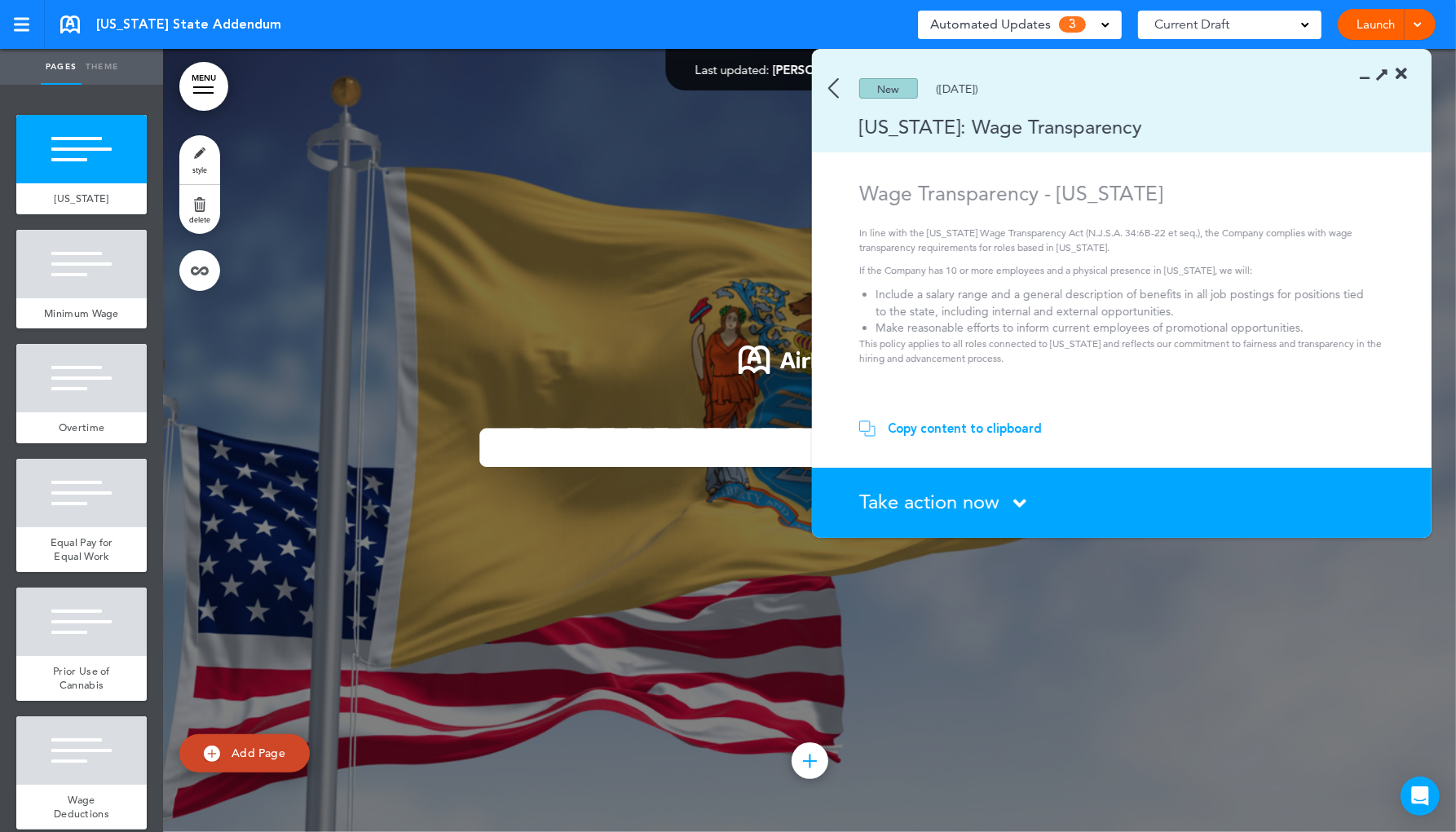 This screenshot has width=1456, height=832. I want to click on img: back.svg, so click(833, 88).